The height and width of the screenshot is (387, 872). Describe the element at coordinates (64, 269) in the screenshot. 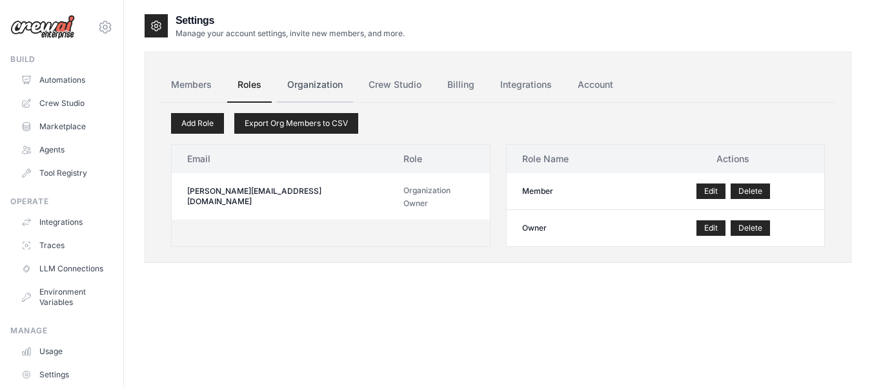

I see `a: LLM Connections` at that location.